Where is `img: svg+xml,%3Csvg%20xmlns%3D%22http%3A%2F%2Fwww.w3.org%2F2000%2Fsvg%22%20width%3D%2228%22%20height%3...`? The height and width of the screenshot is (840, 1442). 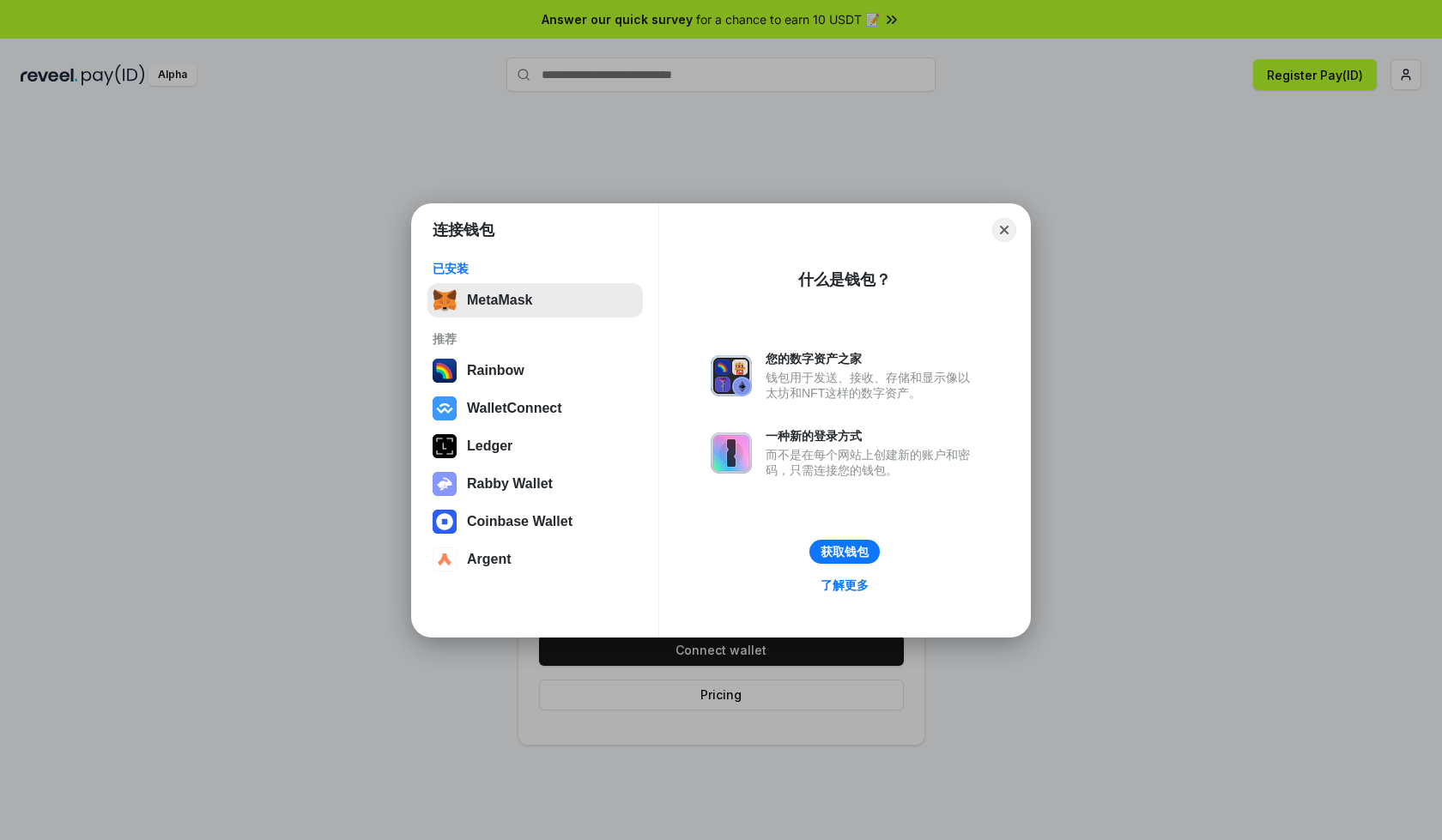
img: svg+xml,%3Csvg%20xmlns%3D%22http%3A%2F%2Fwww.w3.org%2F2000%2Fsvg%22%20width%3D%2228%22%20height%3... is located at coordinates (445, 447).